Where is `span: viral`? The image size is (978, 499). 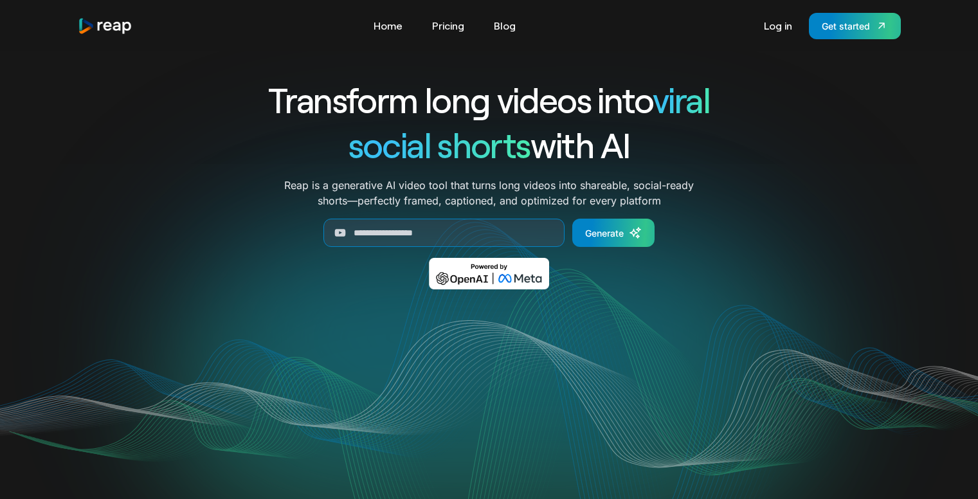 span: viral is located at coordinates (681, 99).